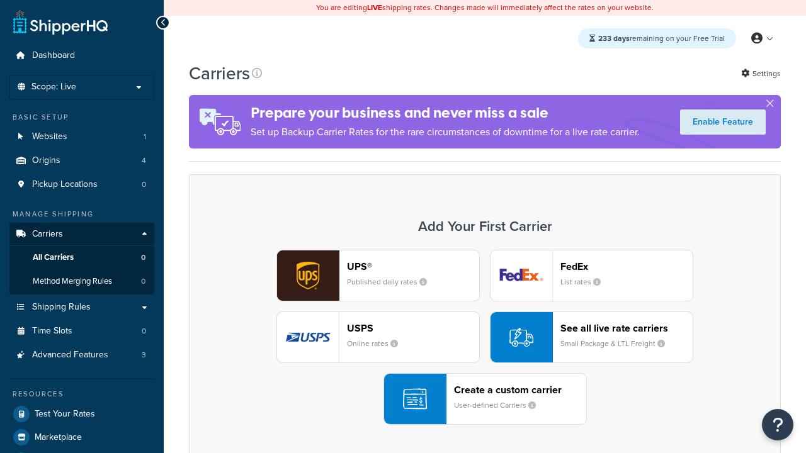  What do you see at coordinates (52, 331) in the screenshot?
I see `span: Time Slots` at bounding box center [52, 331].